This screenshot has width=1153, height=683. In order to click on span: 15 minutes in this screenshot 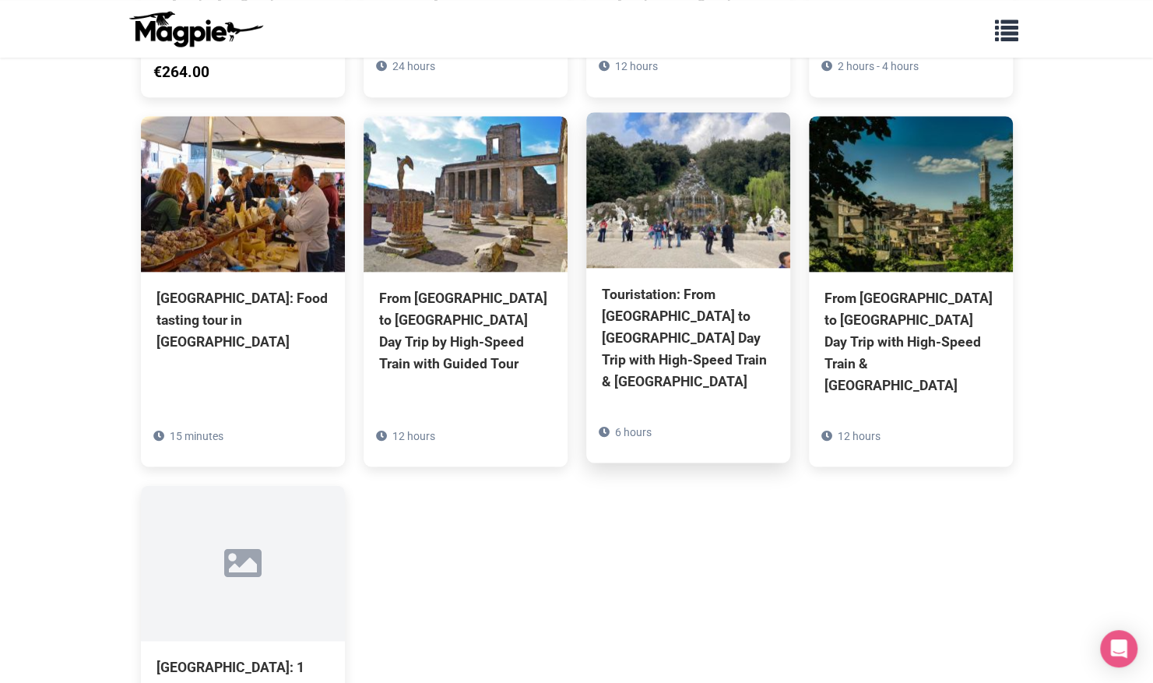, I will do `click(196, 436)`.